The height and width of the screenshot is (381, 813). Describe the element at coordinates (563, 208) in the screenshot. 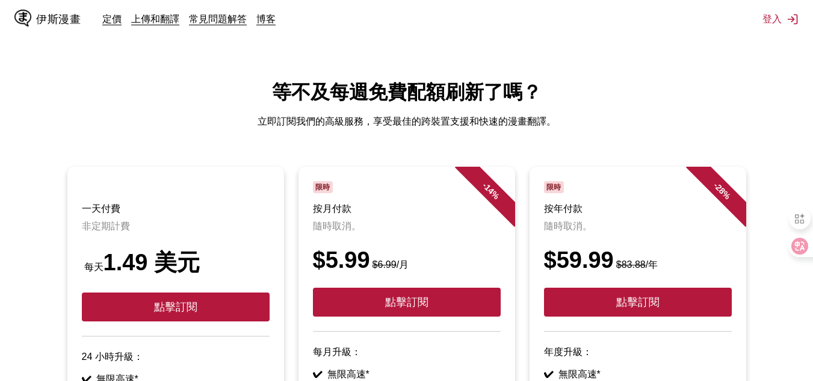

I see `font: 按年付款` at that location.